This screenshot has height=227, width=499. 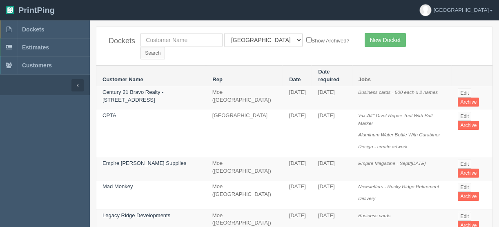 What do you see at coordinates (36, 47) in the screenshot?
I see `span: Estimates` at bounding box center [36, 47].